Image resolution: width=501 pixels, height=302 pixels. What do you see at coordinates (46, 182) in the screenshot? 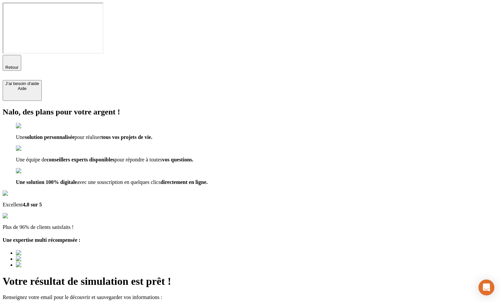
I see `span: Une solution 100% digitale` at bounding box center [46, 182].